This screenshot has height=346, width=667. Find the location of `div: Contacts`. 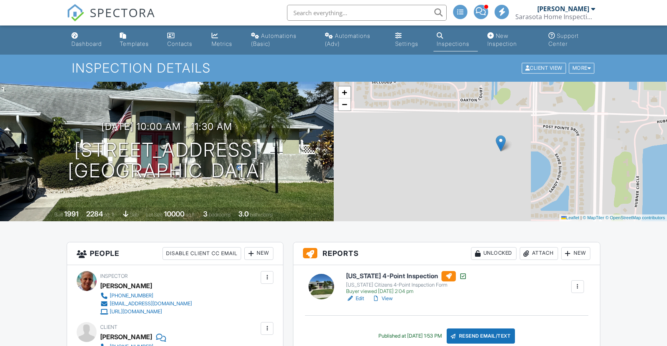

div: Contacts is located at coordinates (180, 43).